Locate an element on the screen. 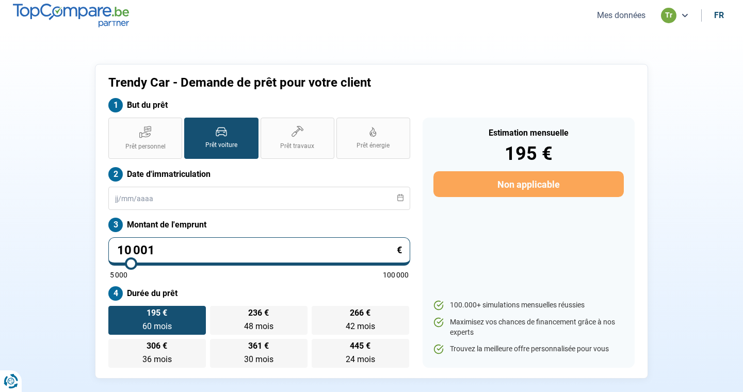 The width and height of the screenshot is (743, 392). span: Prêt travaux is located at coordinates (297, 146).